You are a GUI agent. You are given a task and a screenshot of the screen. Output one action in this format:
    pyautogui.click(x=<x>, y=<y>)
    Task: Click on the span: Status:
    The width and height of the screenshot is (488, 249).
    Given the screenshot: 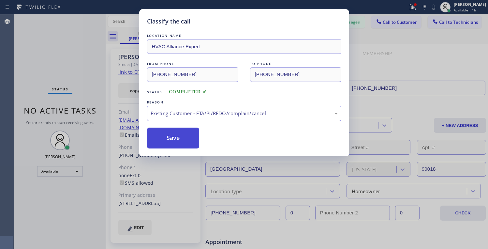 What is the action you would take?
    pyautogui.click(x=155, y=92)
    